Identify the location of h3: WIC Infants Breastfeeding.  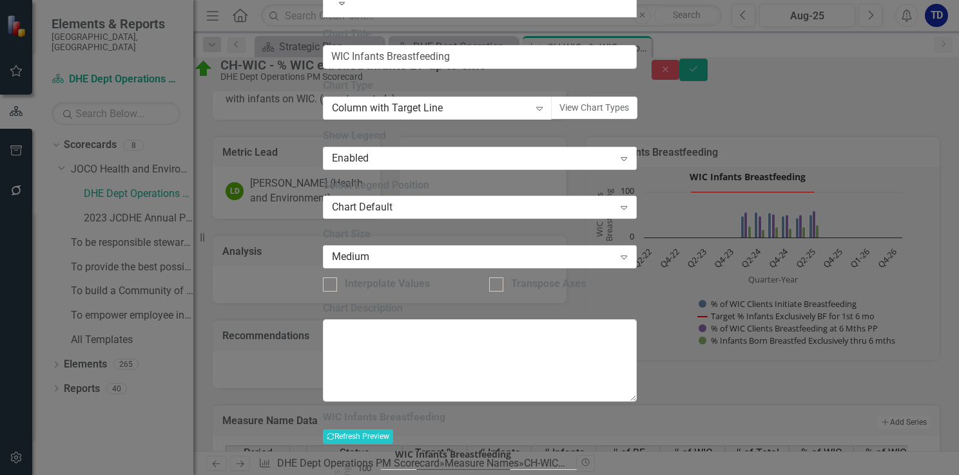
(479, 417).